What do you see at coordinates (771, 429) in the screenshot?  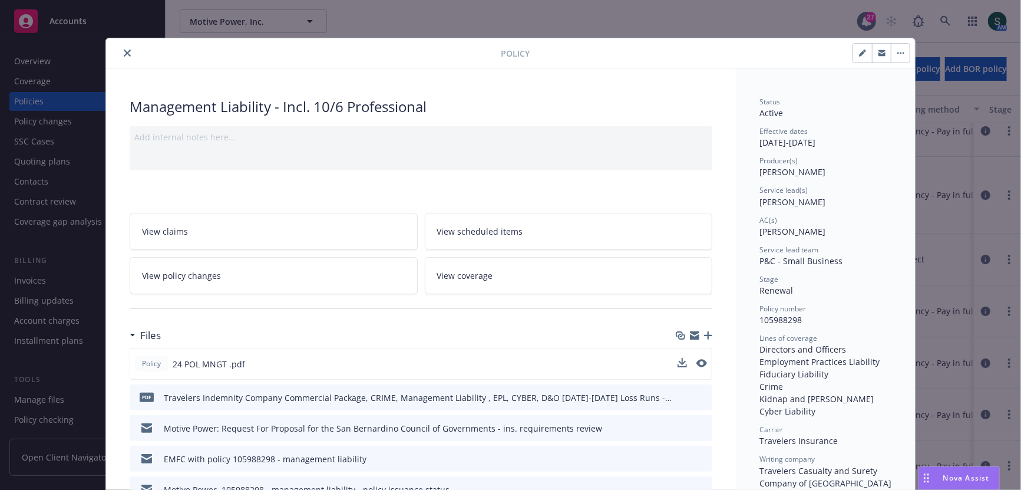 I see `span: Carrier` at bounding box center [771, 429].